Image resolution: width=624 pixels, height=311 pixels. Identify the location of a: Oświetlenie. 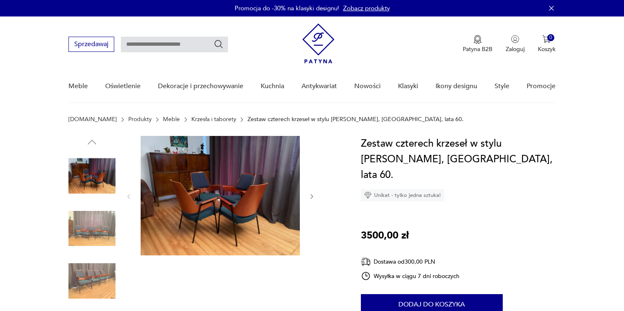
(123, 86).